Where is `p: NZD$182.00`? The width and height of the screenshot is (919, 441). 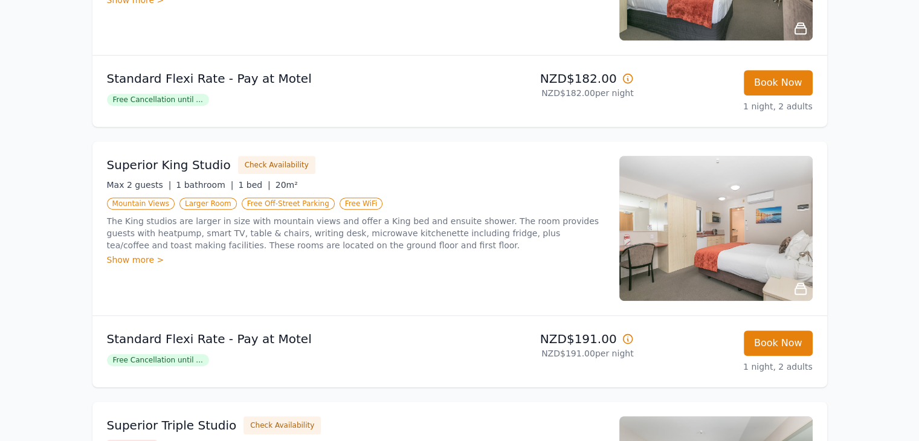
p: NZD$182.00 is located at coordinates (549, 79).